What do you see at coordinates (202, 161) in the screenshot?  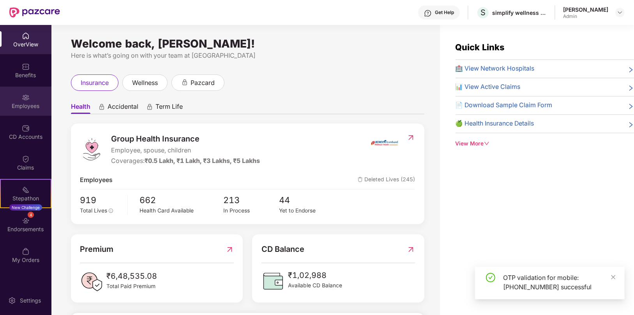 I see `span: ₹0.5 Lakh, ₹1 Lakh, ₹3 Lakhs, ₹5 Lakhs` at bounding box center [202, 161].